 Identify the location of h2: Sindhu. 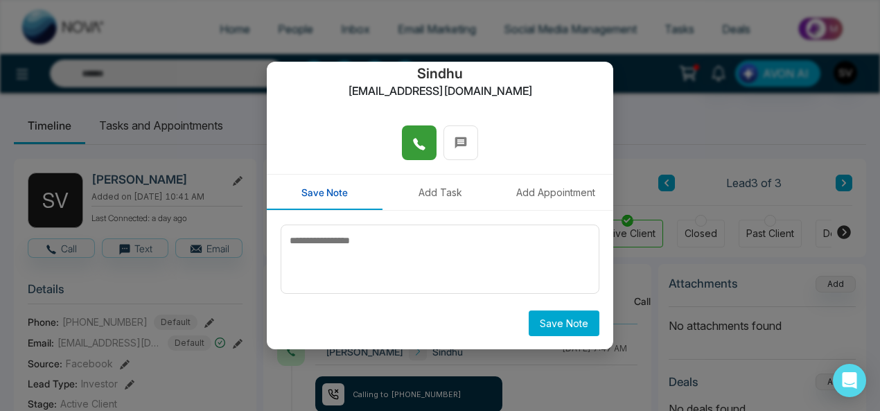
(440, 73).